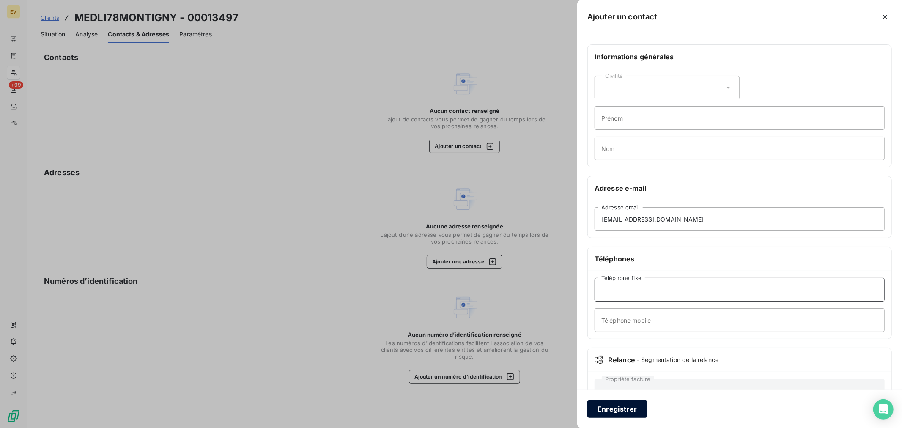 This screenshot has width=902, height=428. I want to click on h5: Ajouter un contact, so click(622, 17).